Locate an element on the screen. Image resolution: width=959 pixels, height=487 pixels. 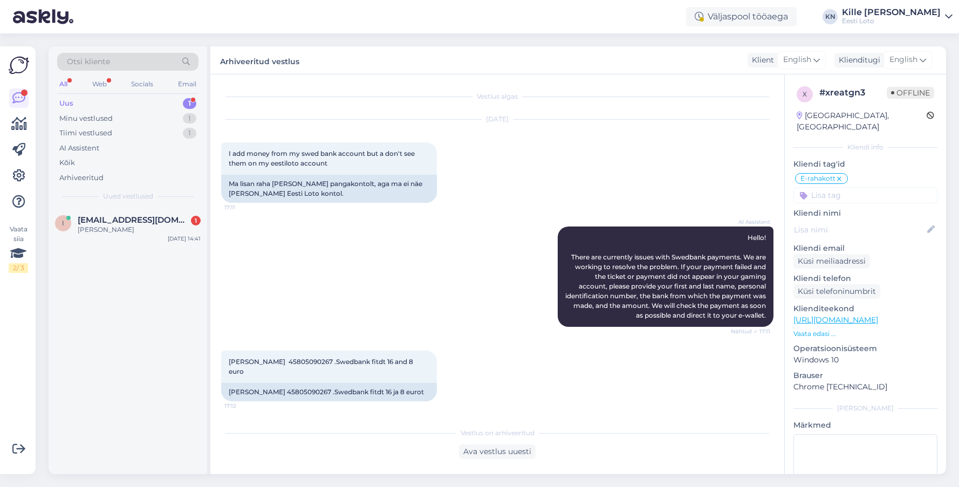
span: 17:11 is located at coordinates (244, 207).